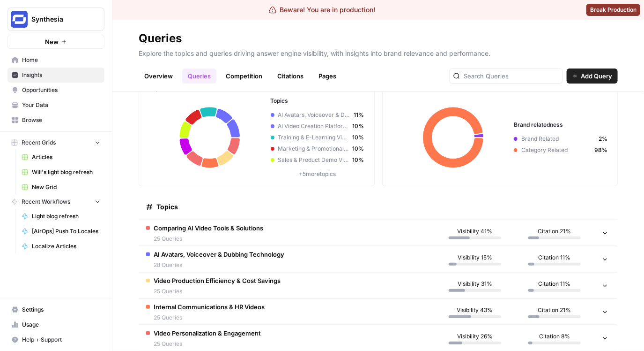 This screenshot has height=351, width=644. What do you see at coordinates (556, 150) in the screenshot?
I see `span: Category Related` at bounding box center [556, 150].